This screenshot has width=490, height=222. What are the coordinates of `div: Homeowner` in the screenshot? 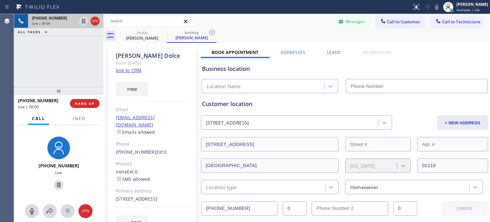 It's located at (364, 186).